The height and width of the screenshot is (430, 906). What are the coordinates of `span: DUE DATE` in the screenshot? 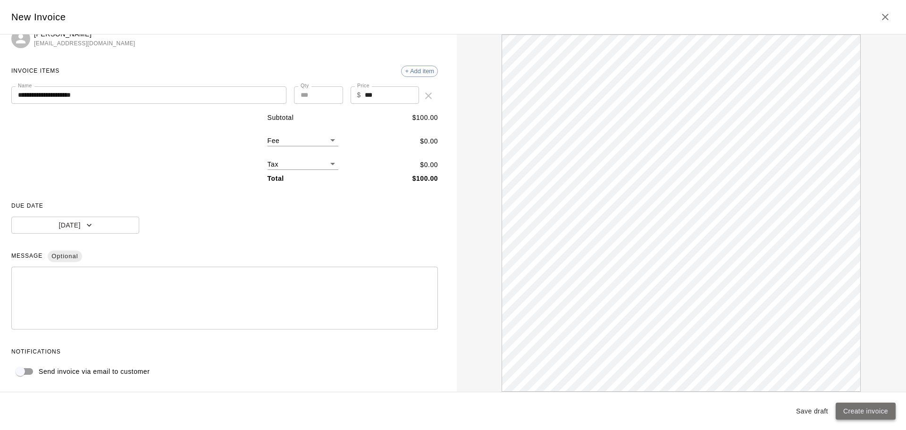 It's located at (225, 206).